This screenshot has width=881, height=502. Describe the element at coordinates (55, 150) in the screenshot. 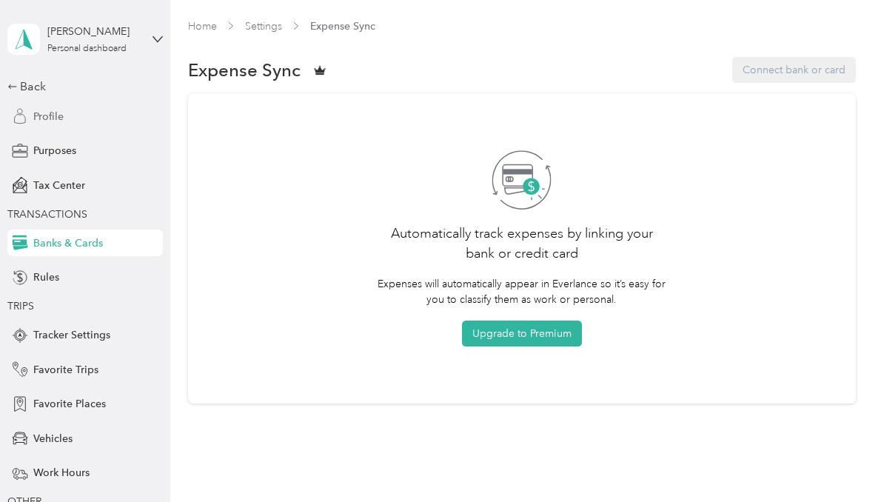

I see `span: Purposes` at that location.